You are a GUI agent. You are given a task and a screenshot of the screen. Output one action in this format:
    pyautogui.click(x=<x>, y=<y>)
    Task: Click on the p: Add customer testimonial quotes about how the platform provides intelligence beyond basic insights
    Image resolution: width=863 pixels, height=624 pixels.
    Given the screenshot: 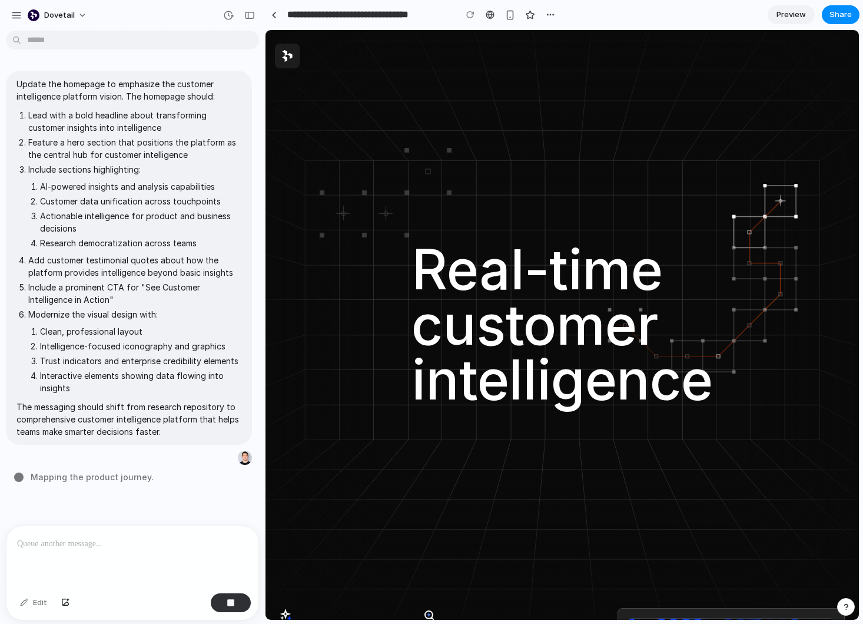 What is the action you would take?
    pyautogui.click(x=135, y=266)
    